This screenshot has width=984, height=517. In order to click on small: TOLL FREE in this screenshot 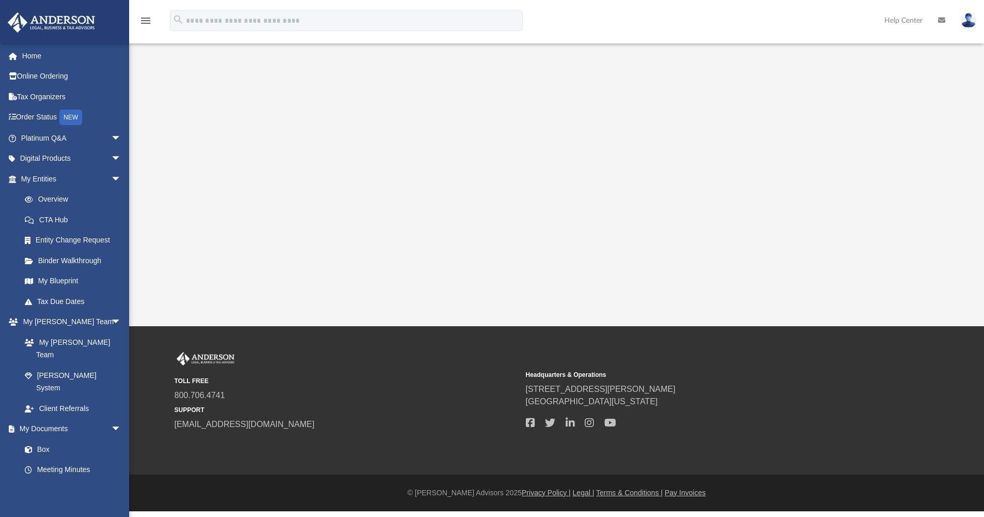, I will do `click(347, 381)`.